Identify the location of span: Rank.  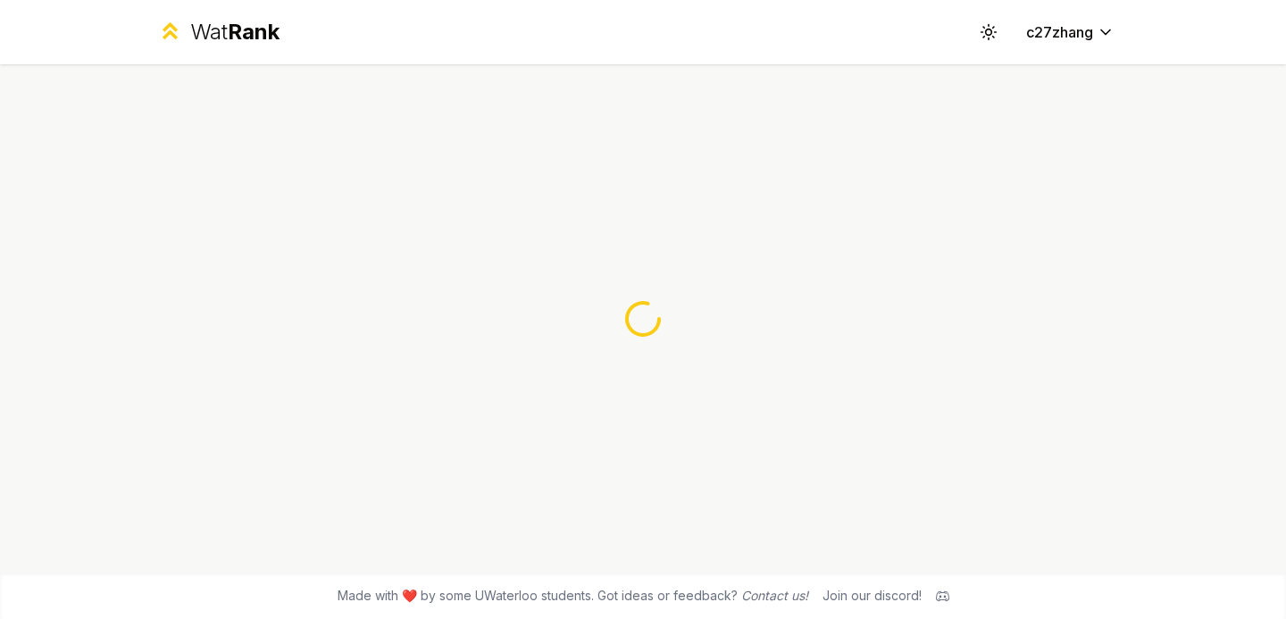
(254, 31).